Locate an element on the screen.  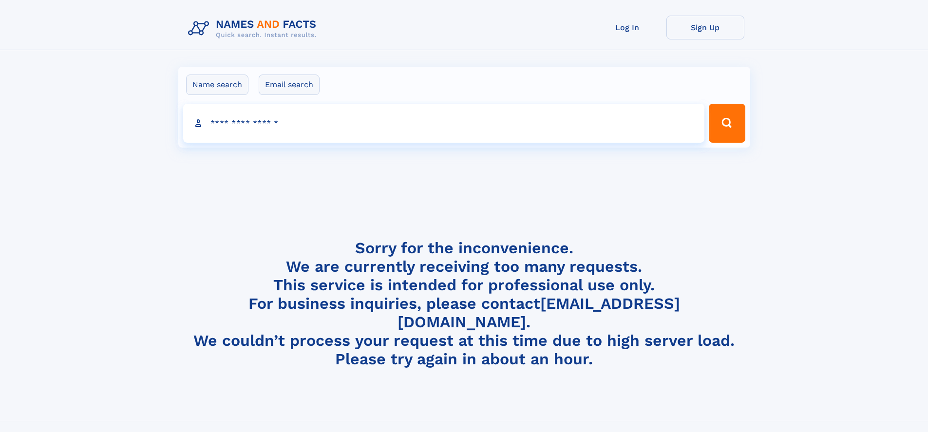
input: search input is located at coordinates (444, 123).